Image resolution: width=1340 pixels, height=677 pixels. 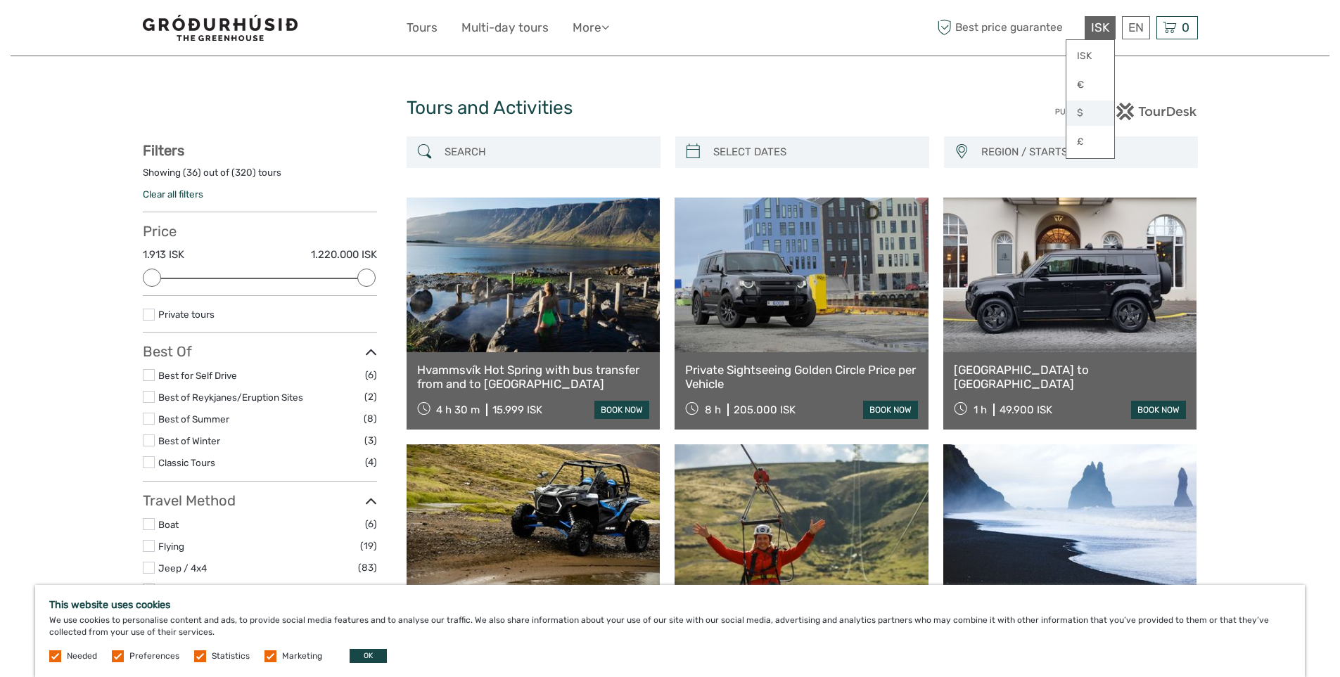 I want to click on a: Jeep / 4x4, so click(x=182, y=568).